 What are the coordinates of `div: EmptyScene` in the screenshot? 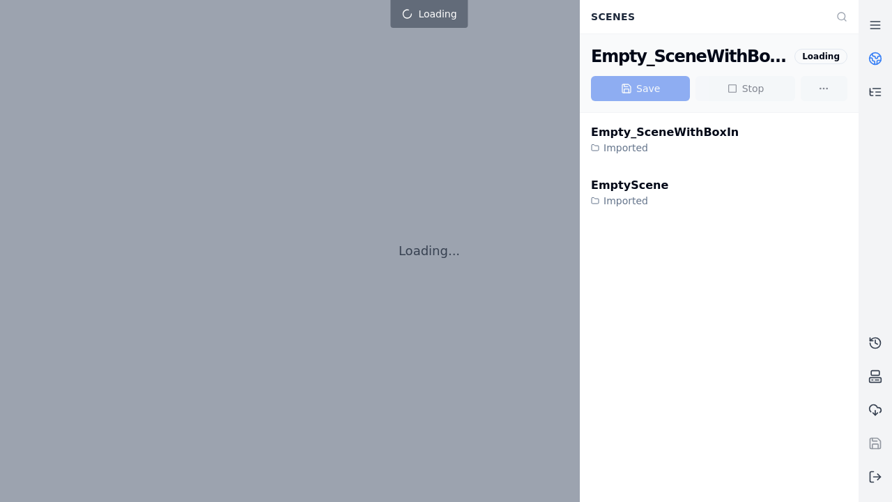 It's located at (629, 185).